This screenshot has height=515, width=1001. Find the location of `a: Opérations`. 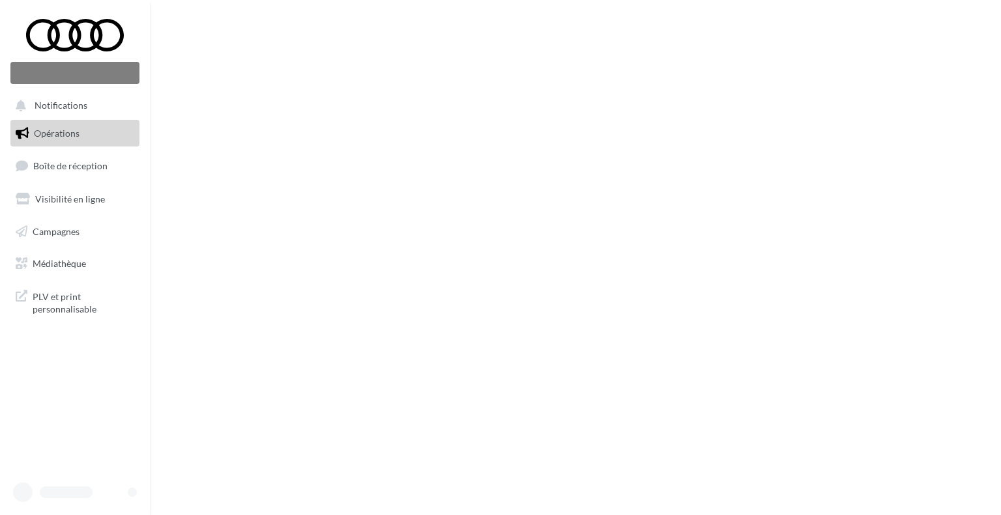

a: Opérations is located at coordinates (75, 134).